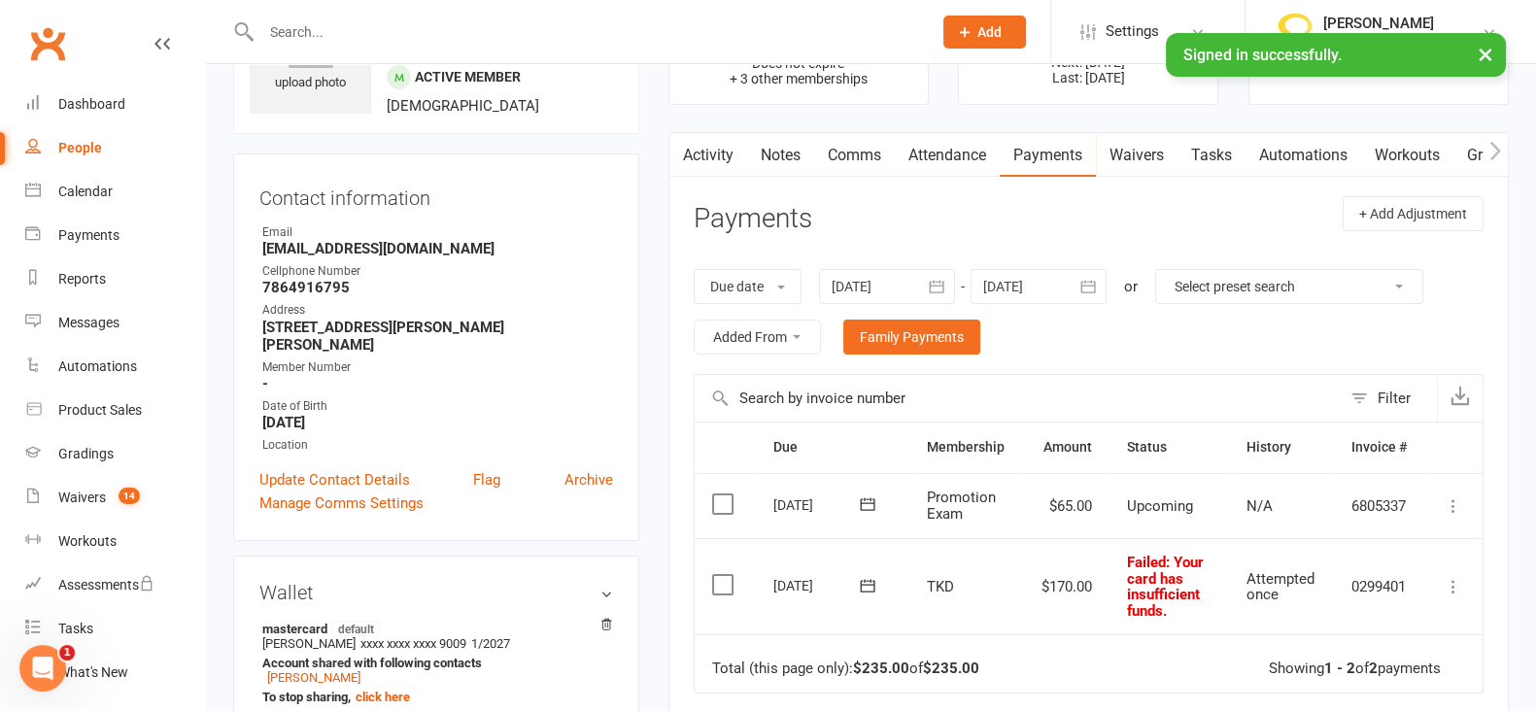 This screenshot has width=1536, height=711. I want to click on h3: Wallet, so click(436, 593).